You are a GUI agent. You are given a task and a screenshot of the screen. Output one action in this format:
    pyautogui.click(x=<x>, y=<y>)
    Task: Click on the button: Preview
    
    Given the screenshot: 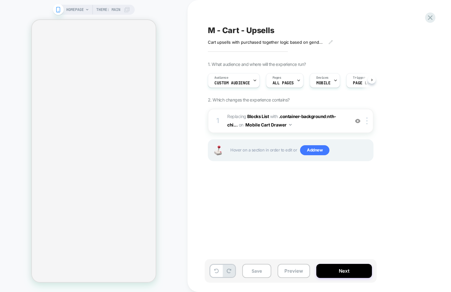 What is the action you would take?
    pyautogui.click(x=294, y=271)
    